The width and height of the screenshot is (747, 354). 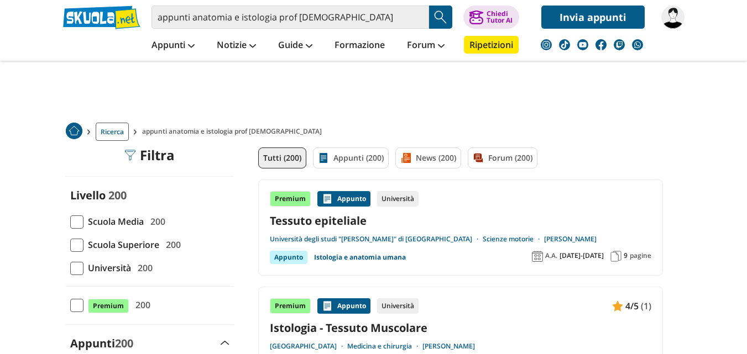 What do you see at coordinates (406, 158) in the screenshot?
I see `img: News filtro contenuto` at bounding box center [406, 158].